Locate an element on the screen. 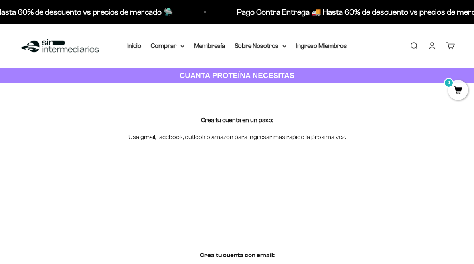 The height and width of the screenshot is (264, 474). a: Membresía is located at coordinates (209, 45).